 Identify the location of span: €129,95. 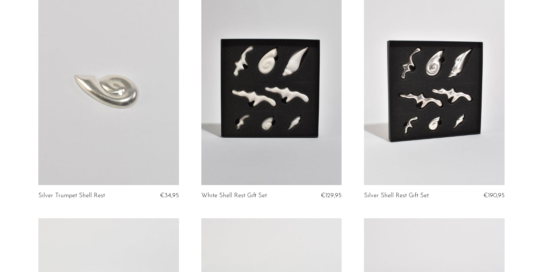
(331, 196).